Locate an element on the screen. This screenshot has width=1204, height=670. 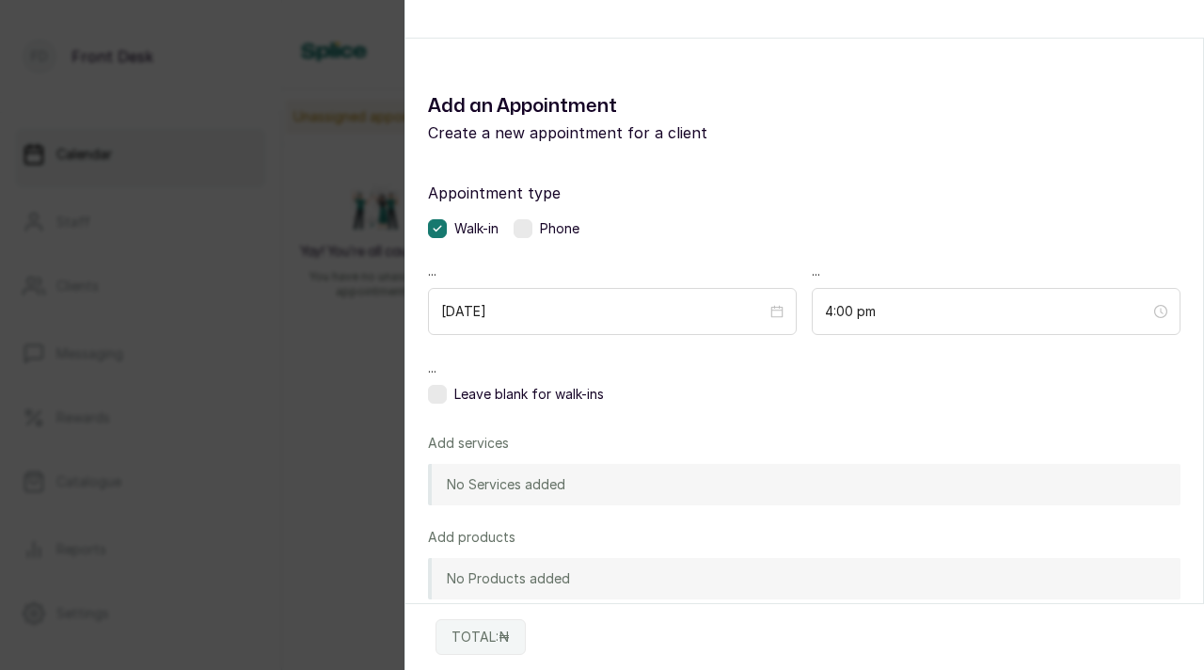
span: Walk-in is located at coordinates (476, 229).